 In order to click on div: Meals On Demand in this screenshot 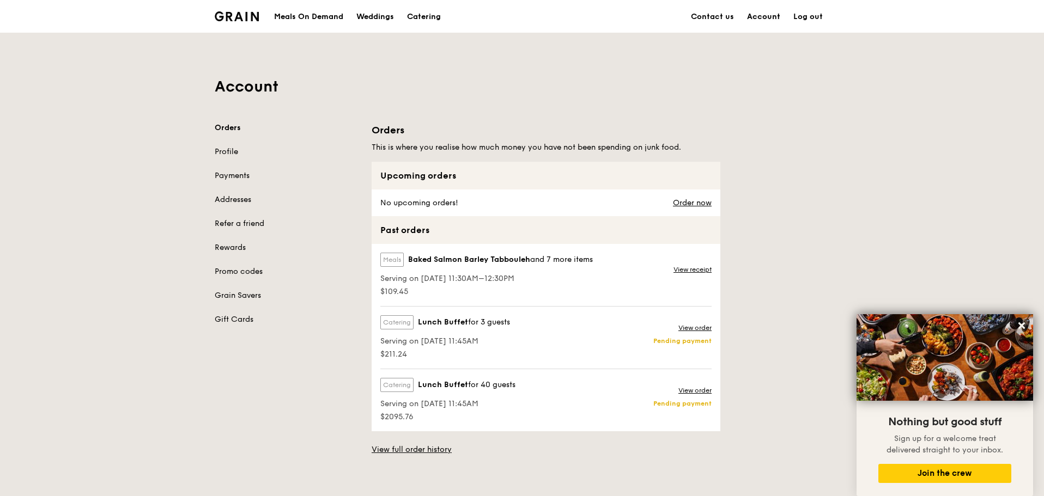, I will do `click(308, 17)`.